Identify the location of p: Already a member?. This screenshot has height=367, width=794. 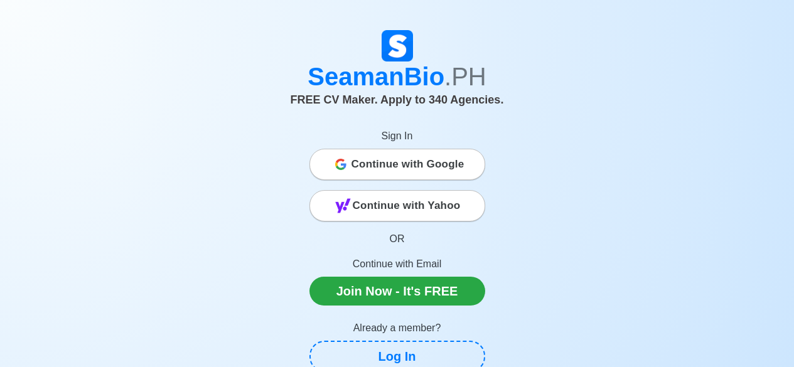
(397, 328).